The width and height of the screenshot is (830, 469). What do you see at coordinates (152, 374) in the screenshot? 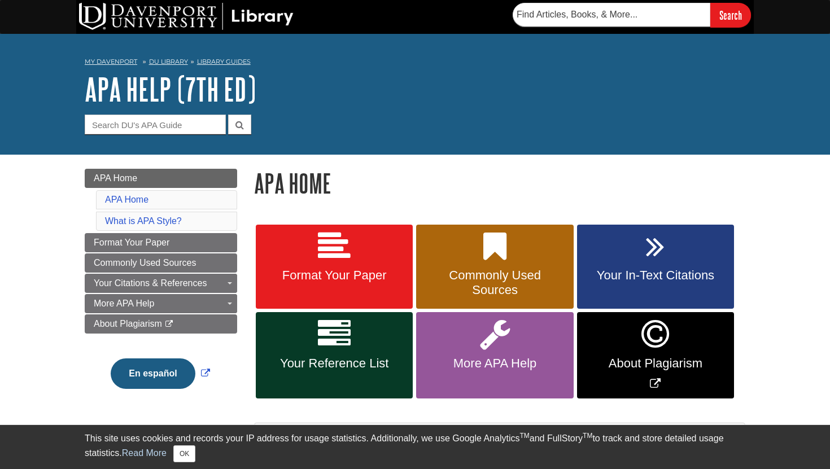
I see `button: En español` at bounding box center [152, 374].